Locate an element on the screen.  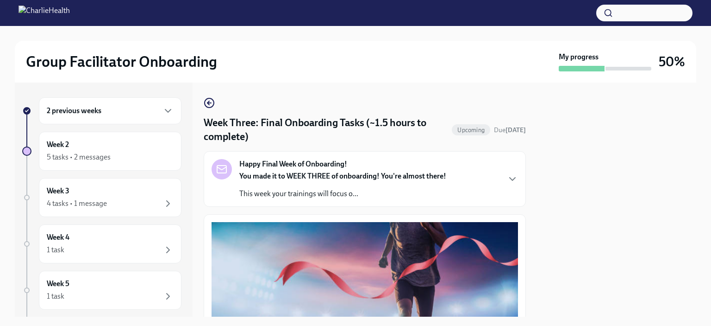
h4: Week Three: Final Onboarding Tasks (~1.5 hours to complete) is located at coordinates (326, 130).